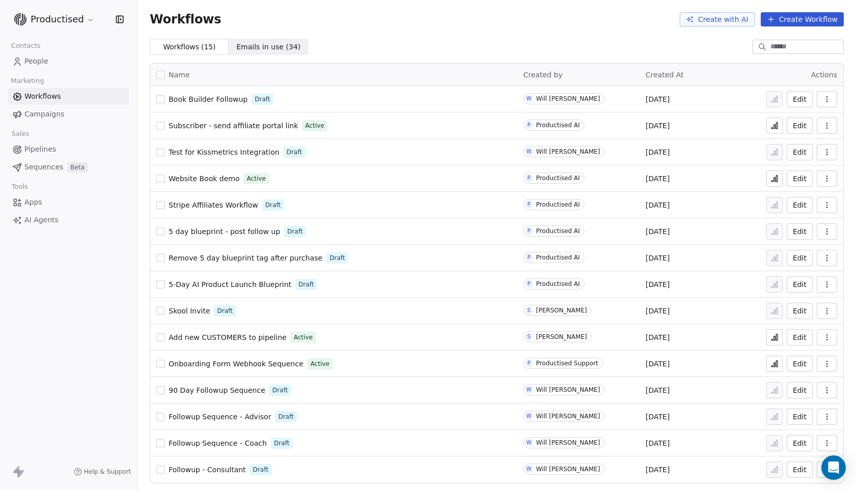 Image resolution: width=856 pixels, height=490 pixels. I want to click on span: Followup Sequence - Coach, so click(217, 444).